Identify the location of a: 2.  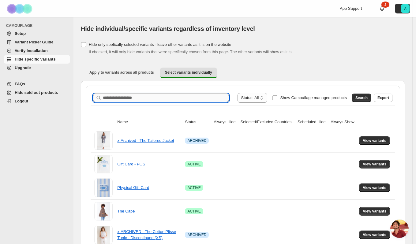
(382, 9).